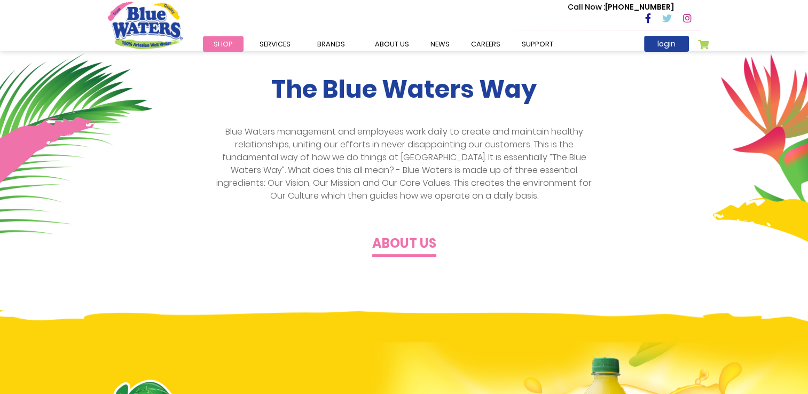 This screenshot has width=808, height=394. Describe the element at coordinates (586, 7) in the screenshot. I see `span: Call Now :` at that location.